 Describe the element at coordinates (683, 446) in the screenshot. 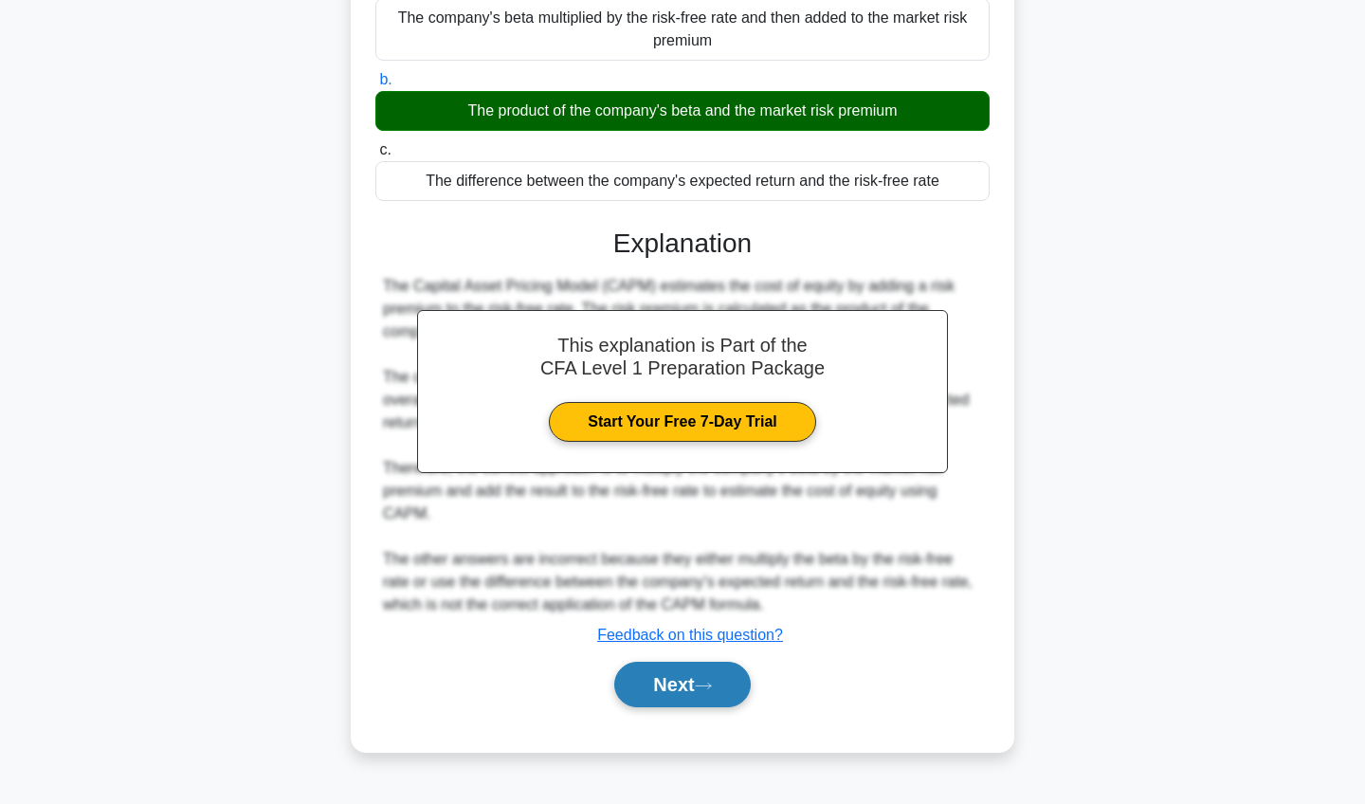

I see `div: The Capital Asset Pricing Model (CAPM) estimates the cost of equity by adding a risk premium to t...` at that location.